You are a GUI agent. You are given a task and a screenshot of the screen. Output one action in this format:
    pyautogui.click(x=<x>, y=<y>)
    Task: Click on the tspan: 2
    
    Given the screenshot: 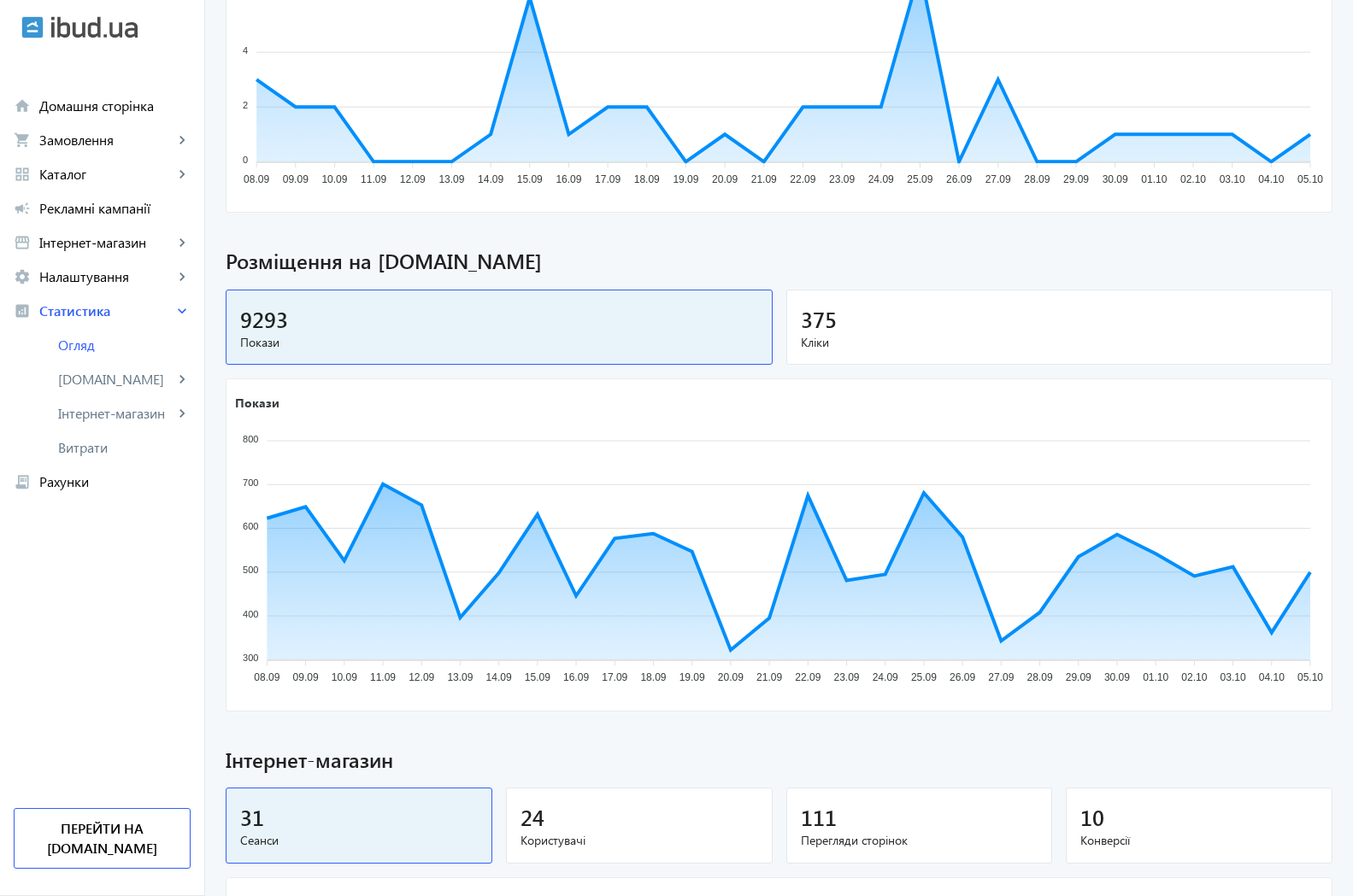 What is the action you would take?
    pyautogui.click(x=245, y=104)
    